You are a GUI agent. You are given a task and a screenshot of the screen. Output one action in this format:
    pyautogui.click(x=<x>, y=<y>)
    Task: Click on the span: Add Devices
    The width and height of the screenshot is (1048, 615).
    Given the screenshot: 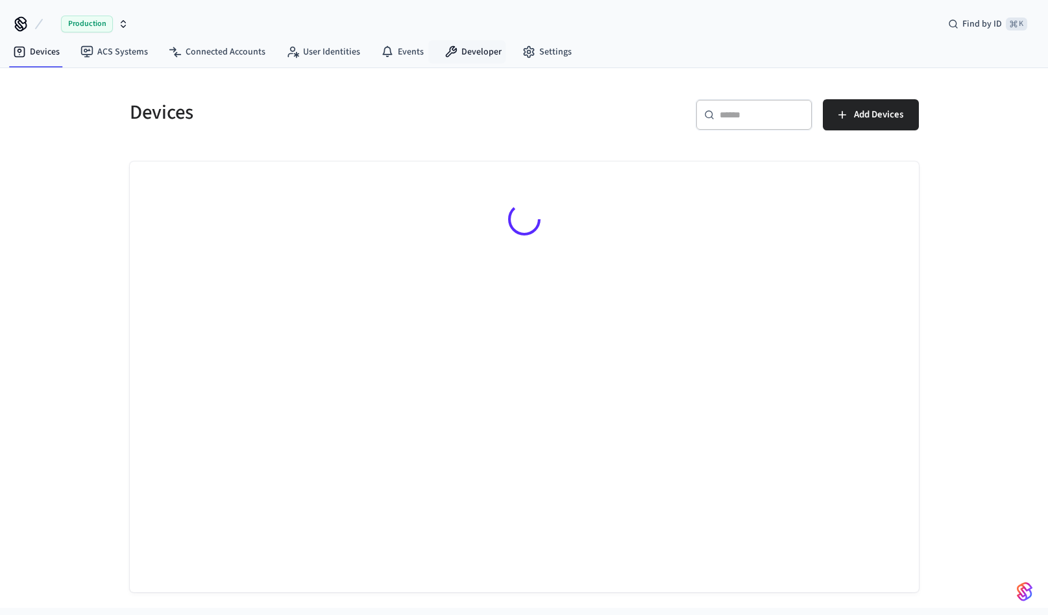 What is the action you would take?
    pyautogui.click(x=878, y=115)
    